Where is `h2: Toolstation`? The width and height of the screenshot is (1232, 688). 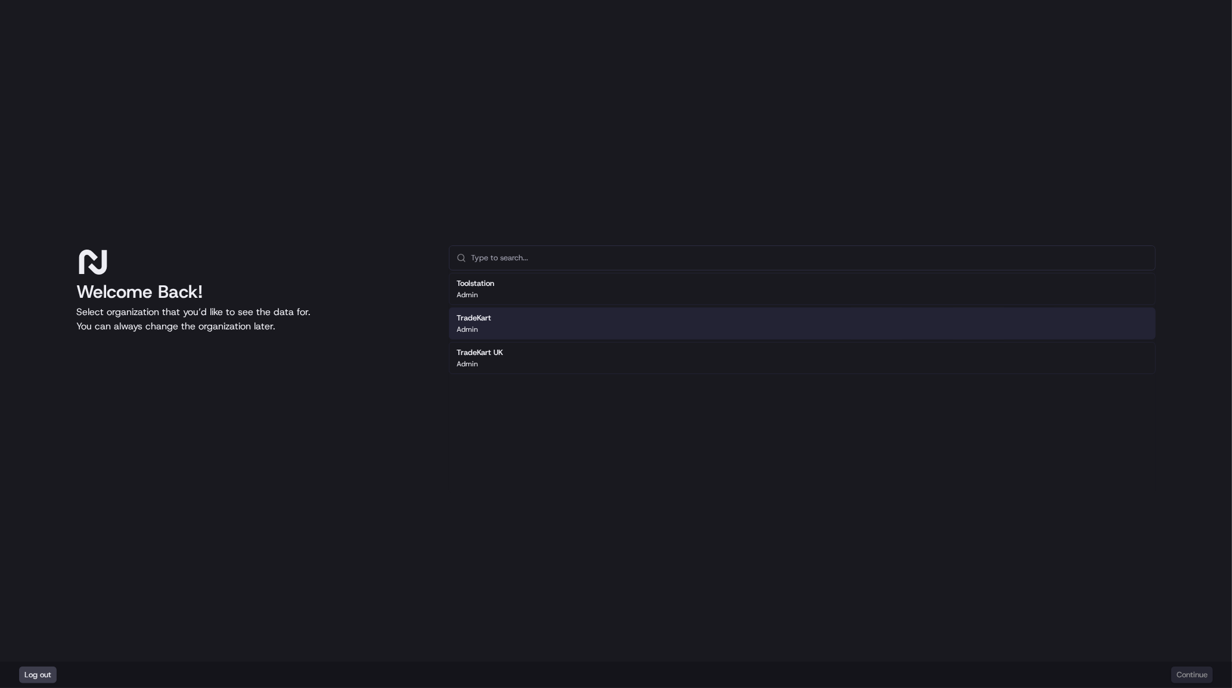
h2: Toolstation is located at coordinates (475, 284).